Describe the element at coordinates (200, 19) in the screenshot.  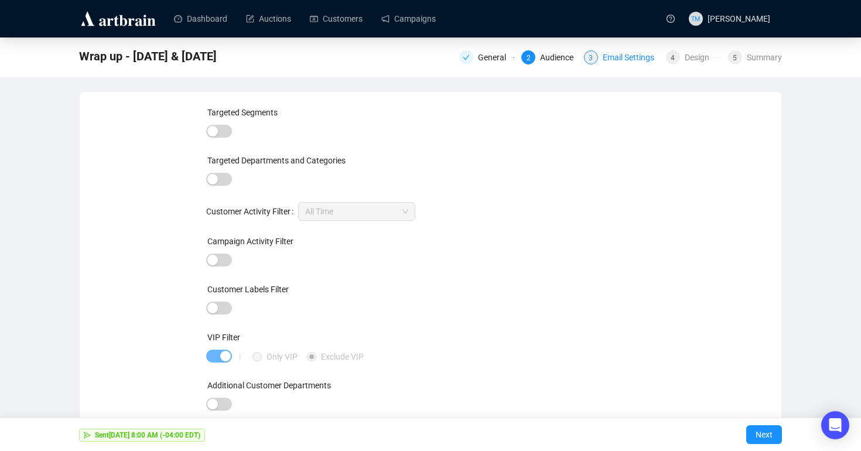
I see `a: Dashboard` at that location.